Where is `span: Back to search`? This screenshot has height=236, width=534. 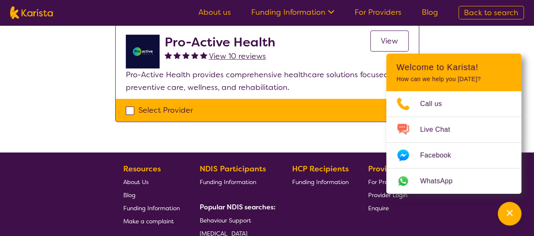
span: Back to search is located at coordinates (491, 13).